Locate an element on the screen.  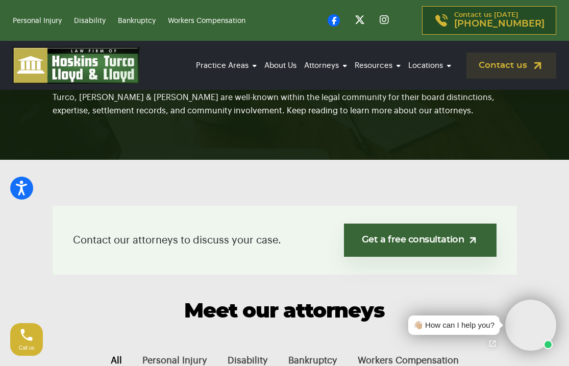
a: Bankruptcy is located at coordinates (137, 21).